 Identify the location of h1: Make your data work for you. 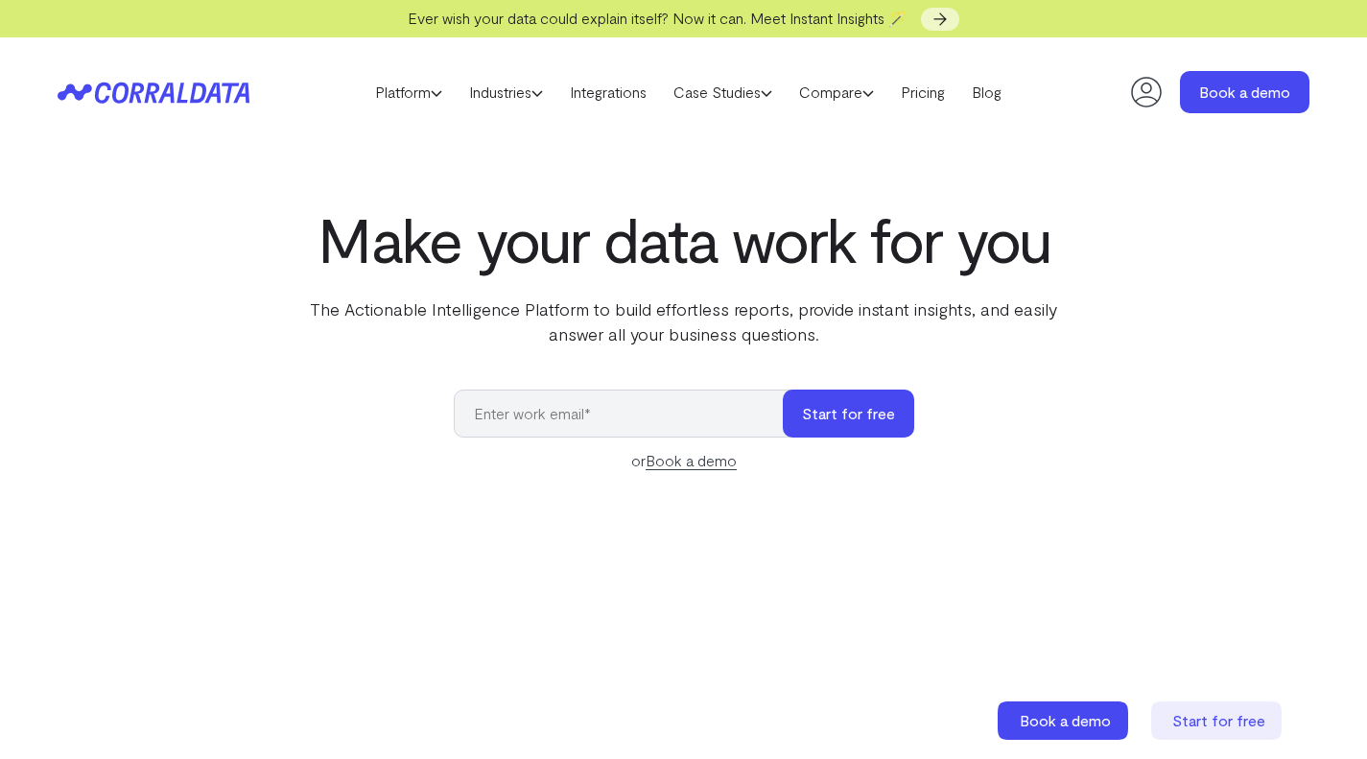
(684, 239).